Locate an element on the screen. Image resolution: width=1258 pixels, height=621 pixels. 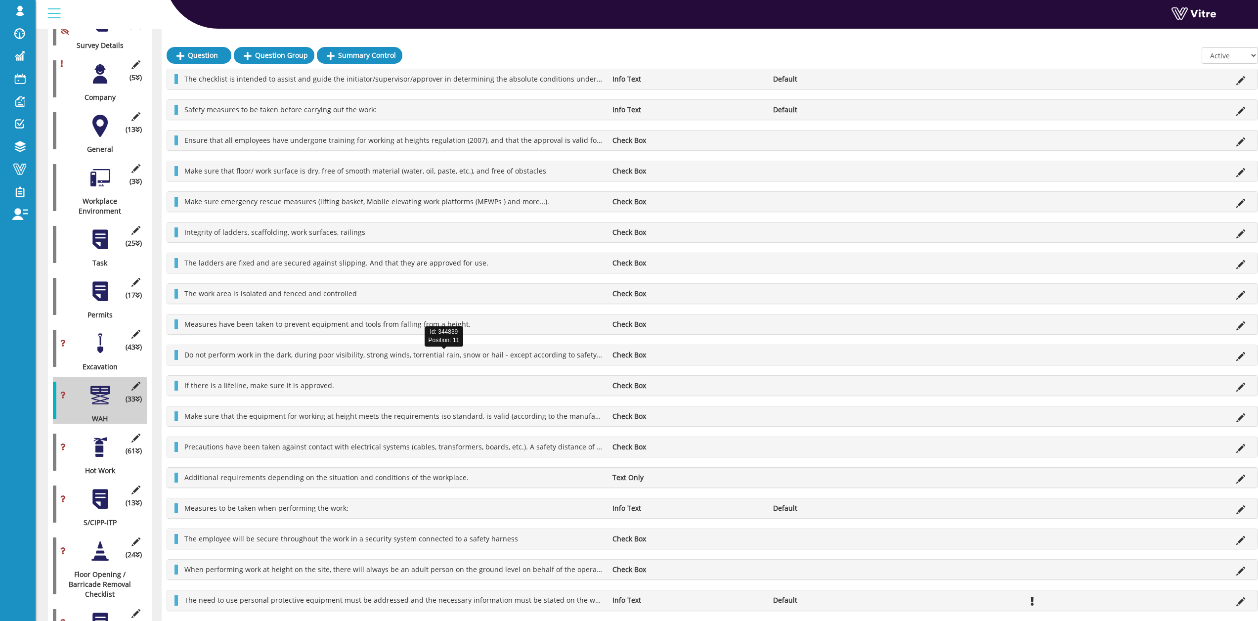
div: Hot Work is located at coordinates (96, 471).